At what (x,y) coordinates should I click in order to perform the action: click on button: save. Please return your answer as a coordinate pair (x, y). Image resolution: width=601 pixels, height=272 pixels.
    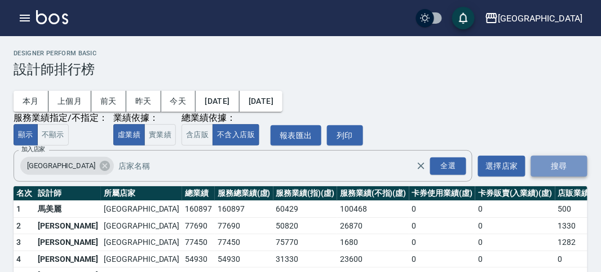
    Looking at the image, I should click on (463, 18).